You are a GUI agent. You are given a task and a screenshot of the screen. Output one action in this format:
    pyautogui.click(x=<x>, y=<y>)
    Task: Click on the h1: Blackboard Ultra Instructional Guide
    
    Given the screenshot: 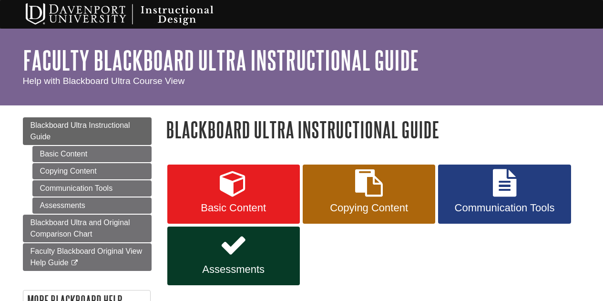 What is the action you would take?
    pyautogui.click(x=373, y=129)
    